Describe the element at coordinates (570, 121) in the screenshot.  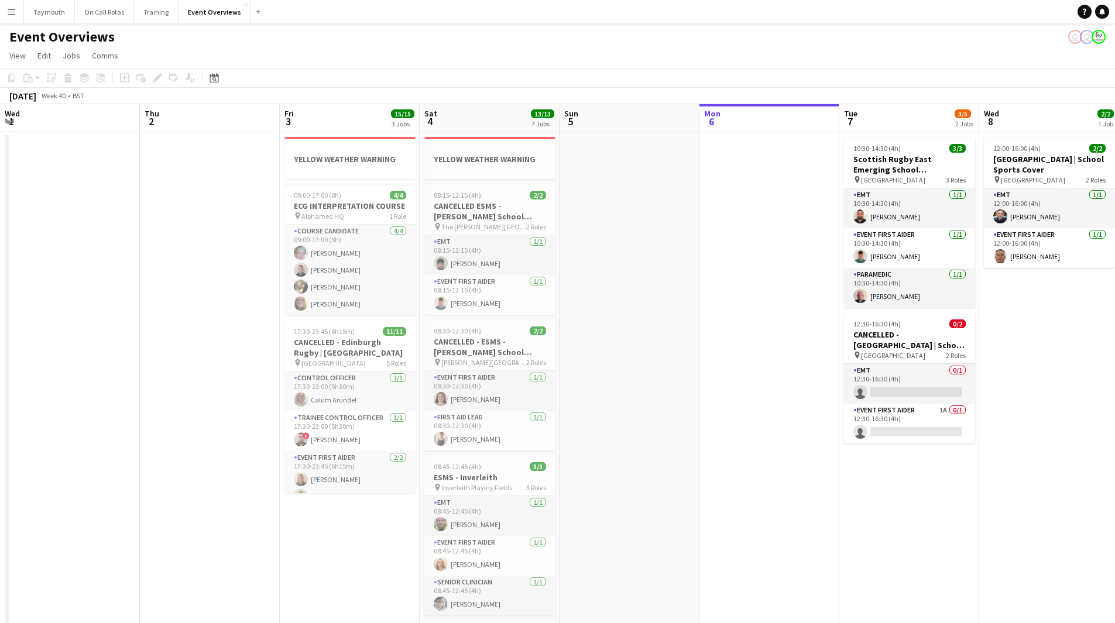
I see `span: 5` at that location.